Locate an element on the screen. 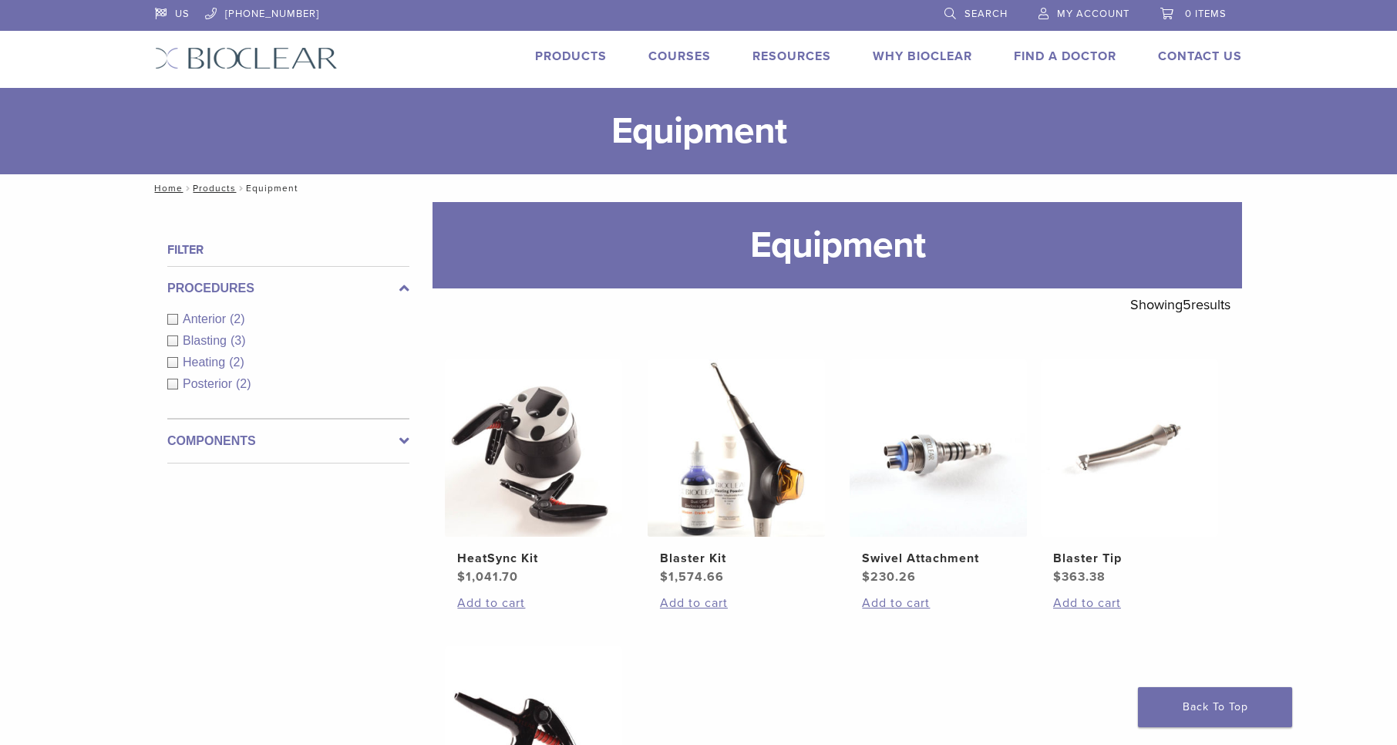 The height and width of the screenshot is (745, 1397). p: Showing results is located at coordinates (1180, 304).